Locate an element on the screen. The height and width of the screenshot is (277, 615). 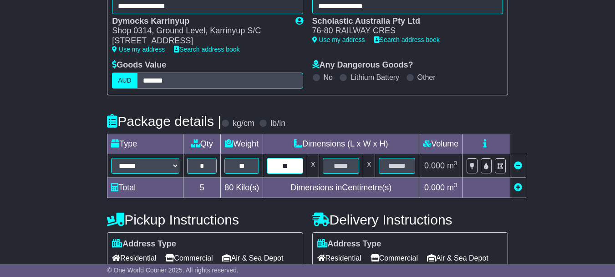
td: Weight is located at coordinates (242, 144).